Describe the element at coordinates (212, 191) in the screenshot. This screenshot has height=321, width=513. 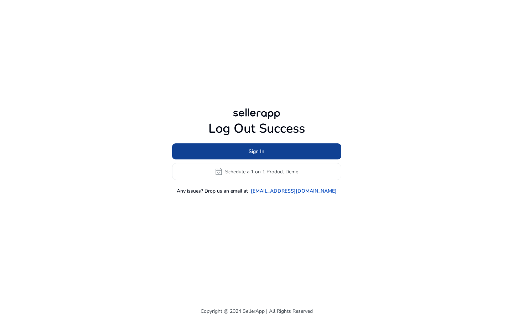
I see `p: Any issues? Drop us an email at` at that location.